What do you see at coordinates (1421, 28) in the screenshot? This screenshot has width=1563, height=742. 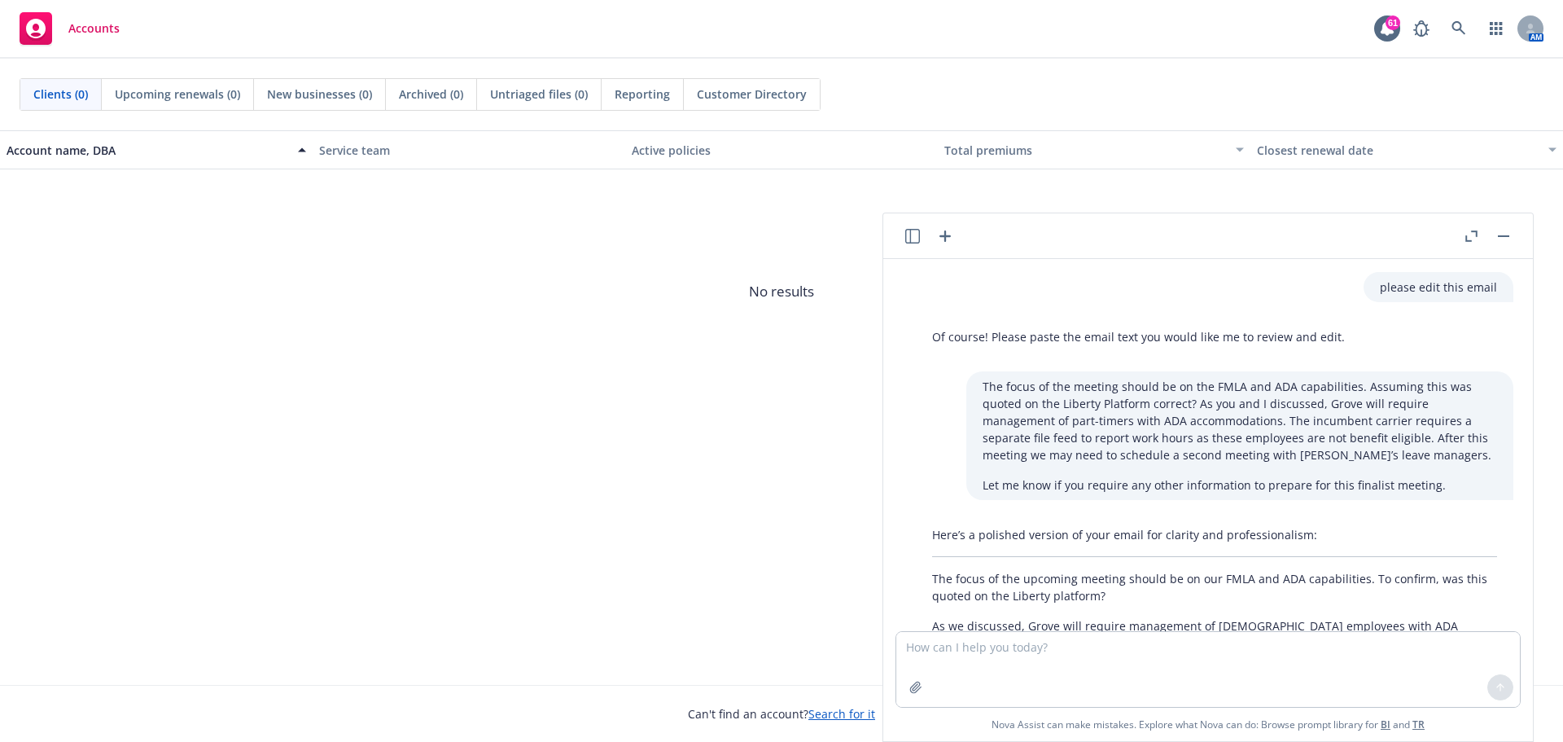 I see `a: Report a Bug` at bounding box center [1421, 28].